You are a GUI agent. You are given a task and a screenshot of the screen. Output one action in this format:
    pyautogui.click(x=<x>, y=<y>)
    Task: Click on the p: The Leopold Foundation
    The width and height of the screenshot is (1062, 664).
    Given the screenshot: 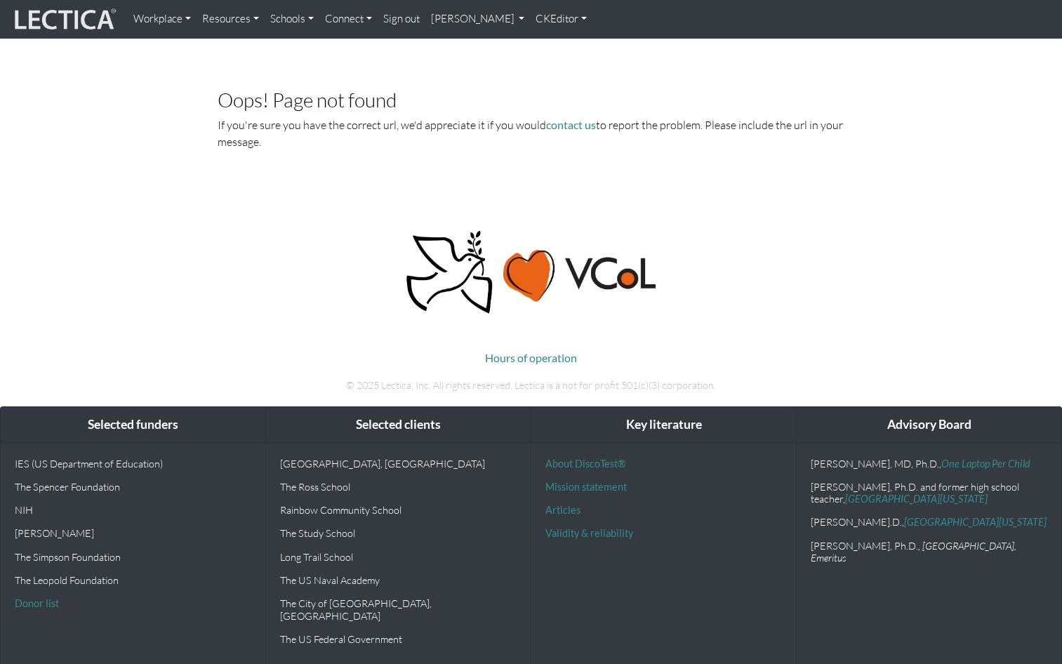 What is the action you would take?
    pyautogui.click(x=133, y=580)
    